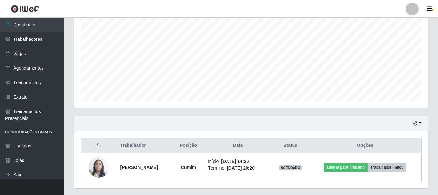 This screenshot has width=438, height=195. What do you see at coordinates (291, 168) in the screenshot?
I see `span: AGENDADO` at bounding box center [291, 168].